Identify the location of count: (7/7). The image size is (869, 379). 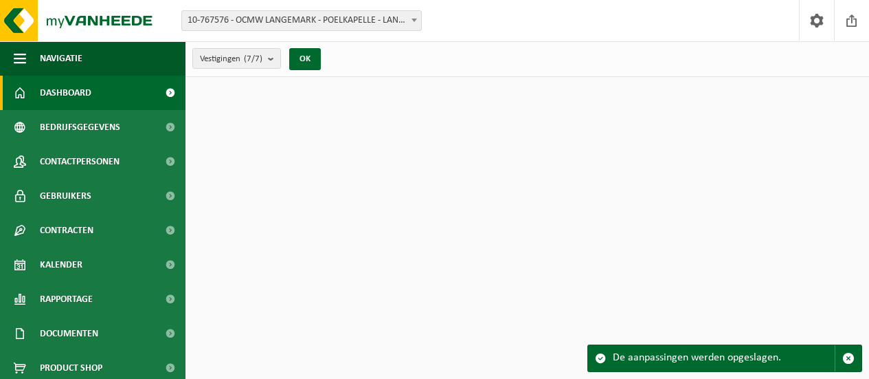
(253, 58).